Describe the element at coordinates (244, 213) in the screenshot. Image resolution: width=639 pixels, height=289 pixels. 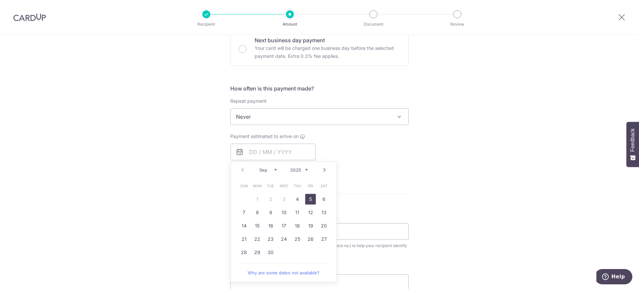
I see `a: 7` at that location.